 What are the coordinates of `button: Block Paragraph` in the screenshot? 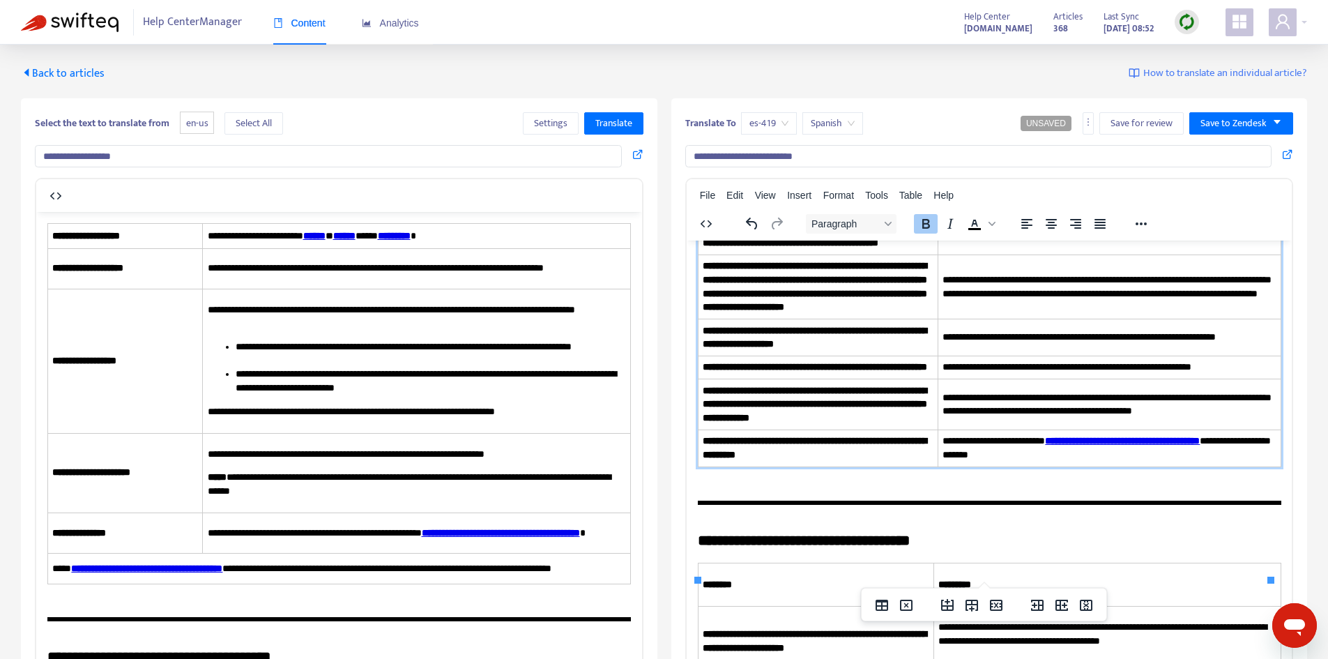 It's located at (851, 224).